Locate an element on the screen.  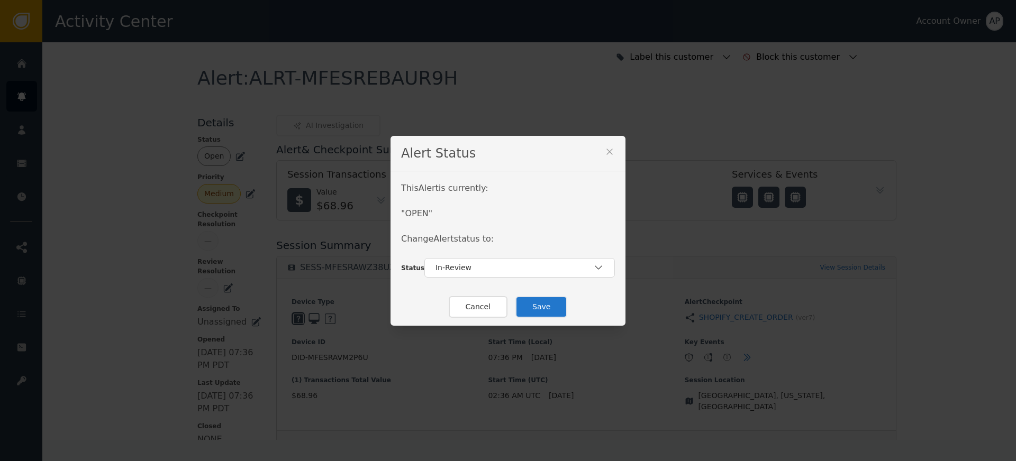
span: This Alert is currently: is located at coordinates (444, 188).